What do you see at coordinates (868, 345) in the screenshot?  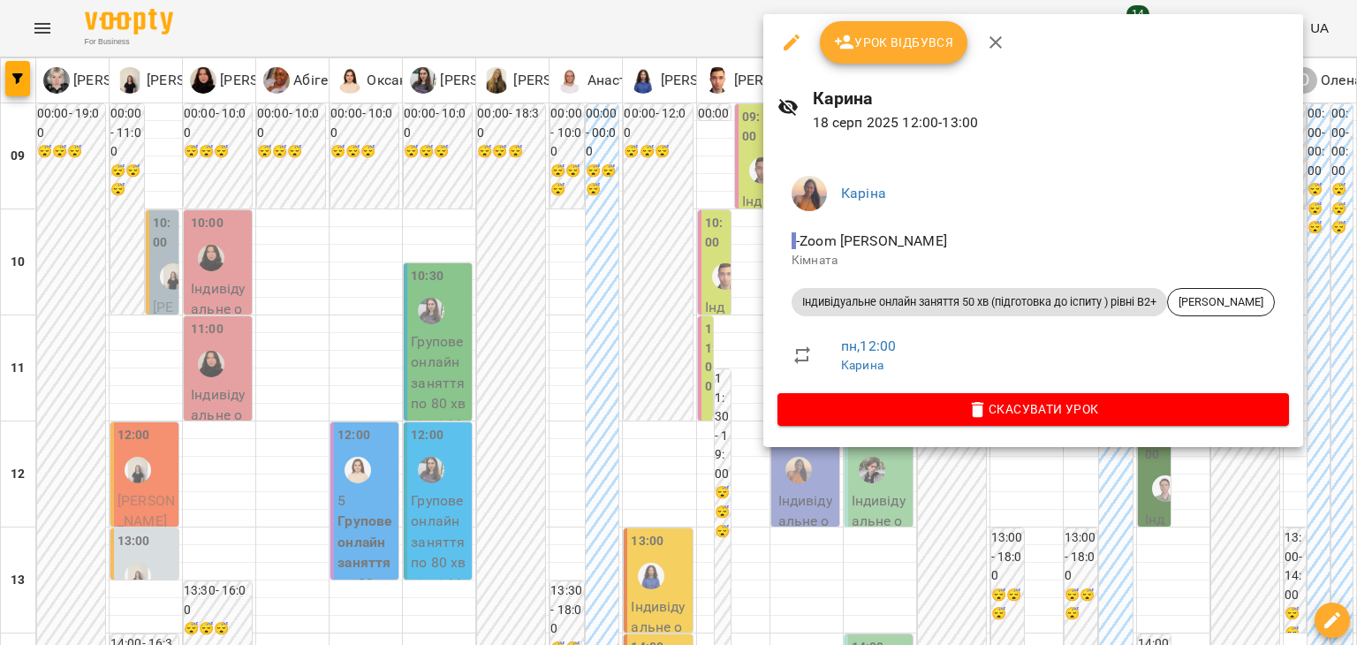 I see `a: пн , 12:00` at bounding box center [868, 345].